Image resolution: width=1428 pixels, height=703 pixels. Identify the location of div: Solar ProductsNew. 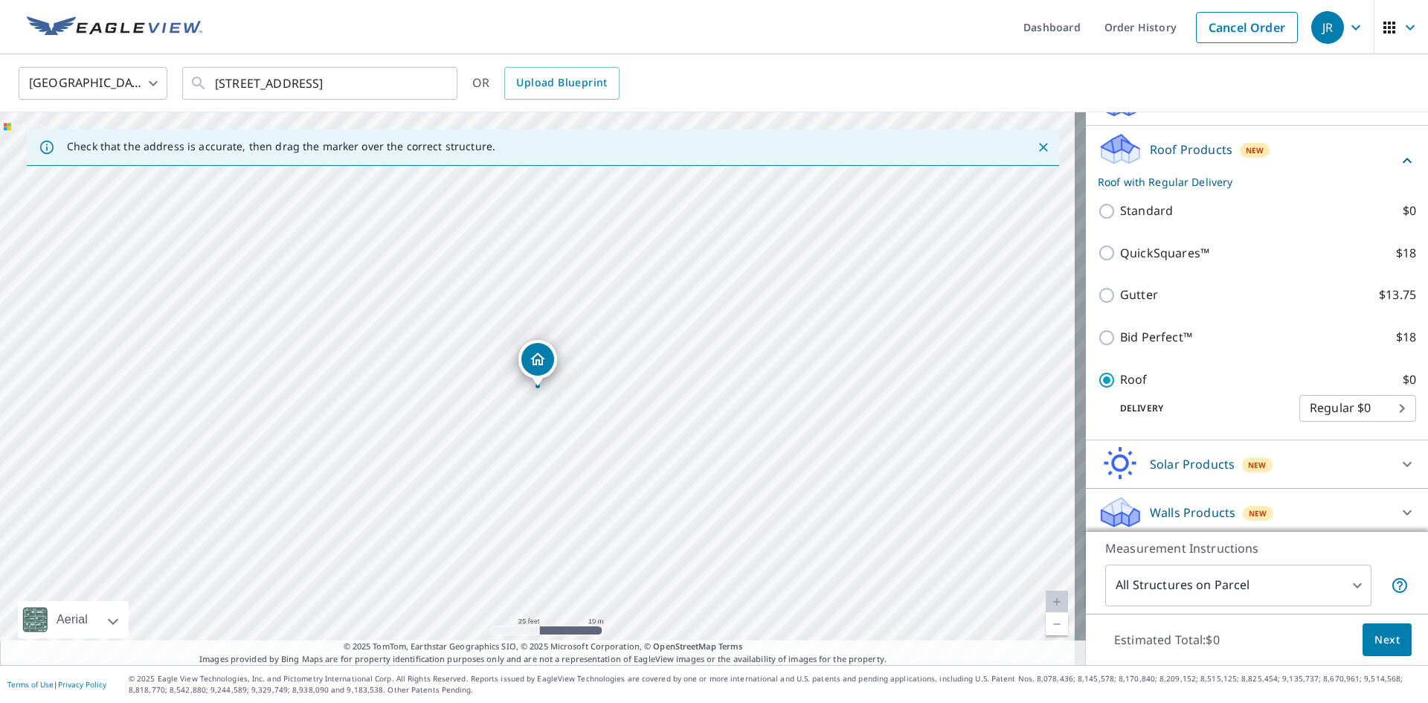
(1257, 464).